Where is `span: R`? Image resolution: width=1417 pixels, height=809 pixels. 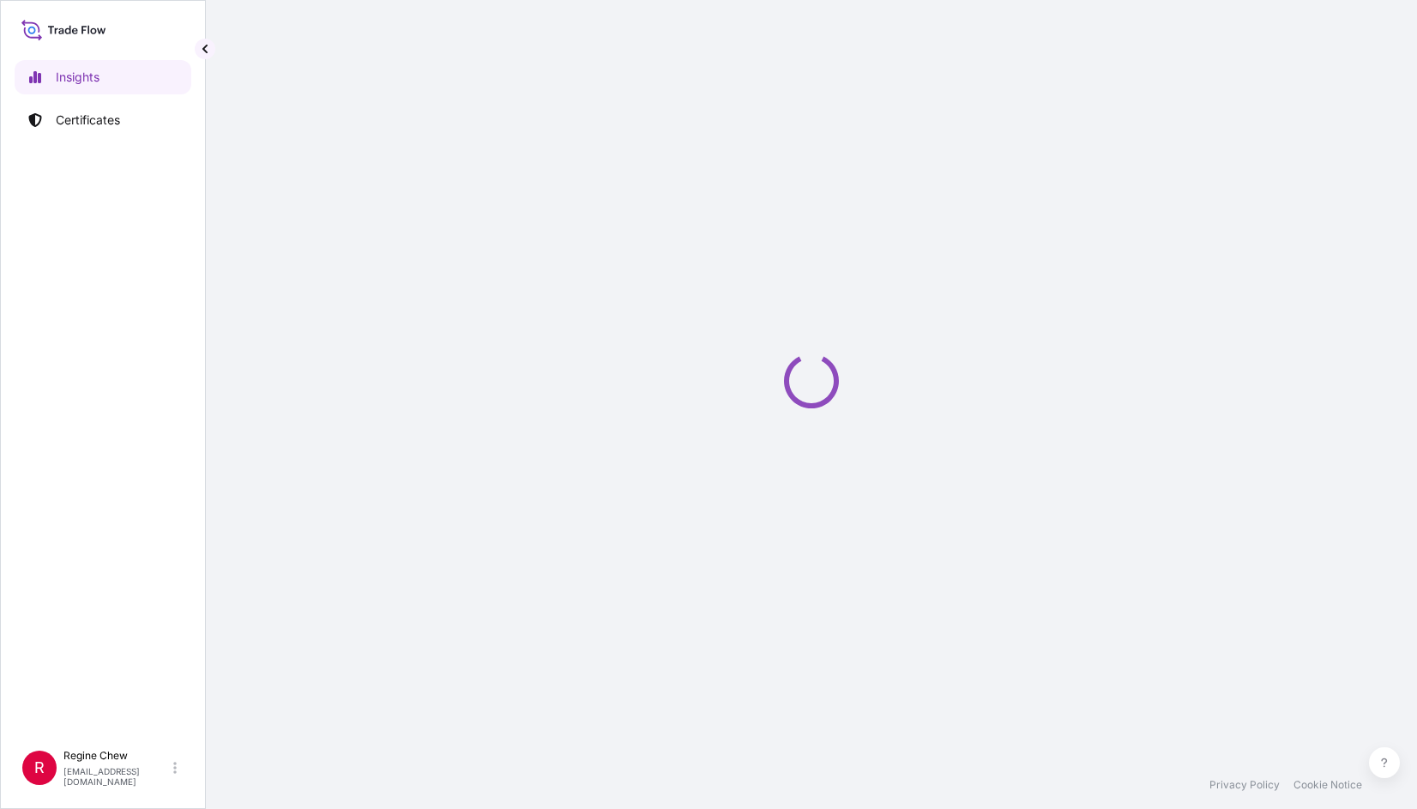 span: R is located at coordinates (39, 767).